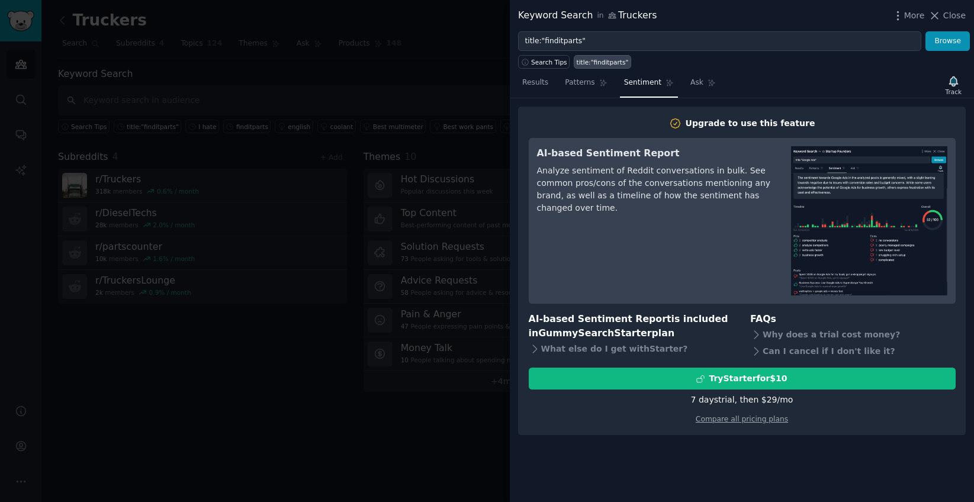  Describe the element at coordinates (953, 92) in the screenshot. I see `div: Track` at that location.